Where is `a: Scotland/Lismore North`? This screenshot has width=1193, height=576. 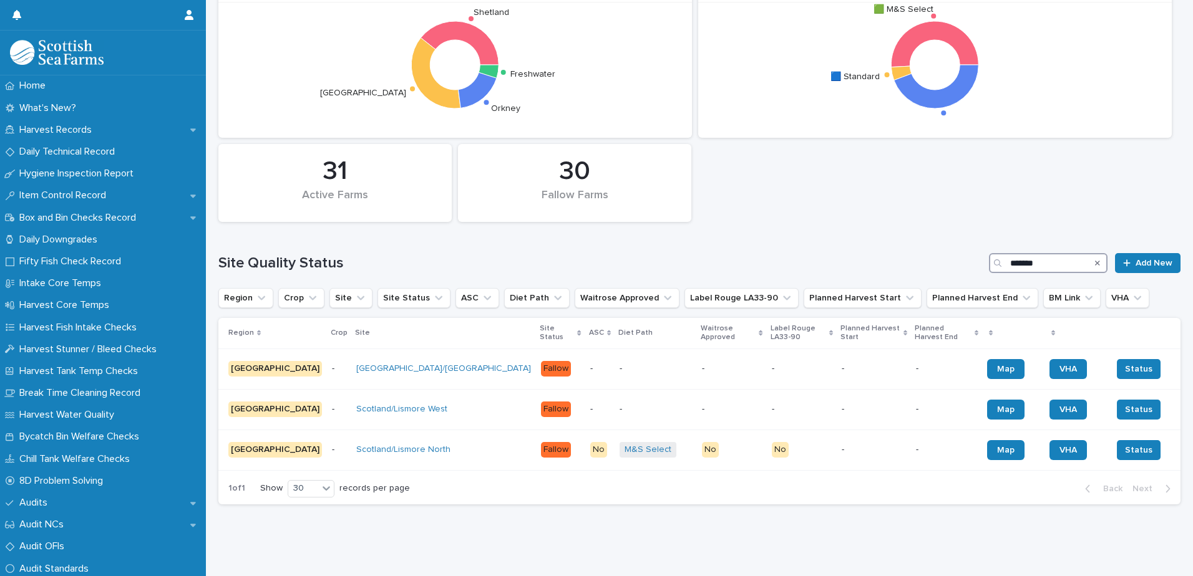
a: Scotland/Lismore North is located at coordinates (403, 450).